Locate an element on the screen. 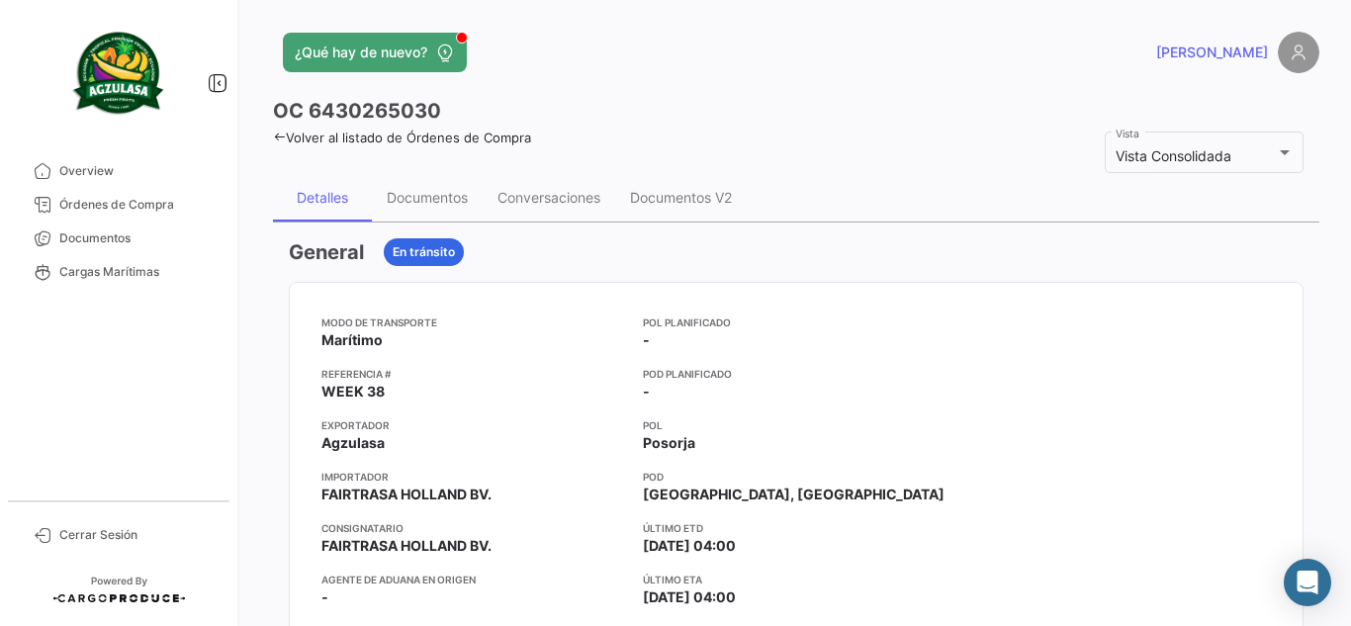 The image size is (1351, 626). span: En tránsito is located at coordinates (423, 252).